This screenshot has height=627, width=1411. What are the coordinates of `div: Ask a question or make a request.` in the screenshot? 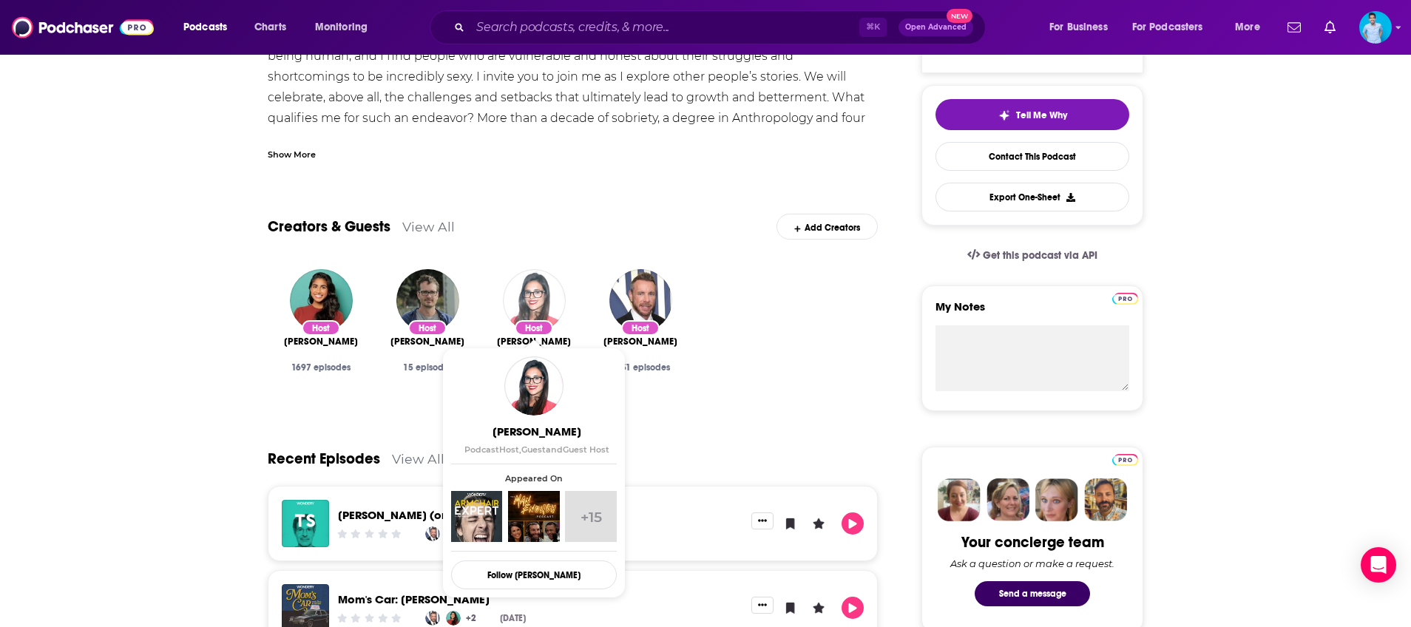 It's located at (1032, 564).